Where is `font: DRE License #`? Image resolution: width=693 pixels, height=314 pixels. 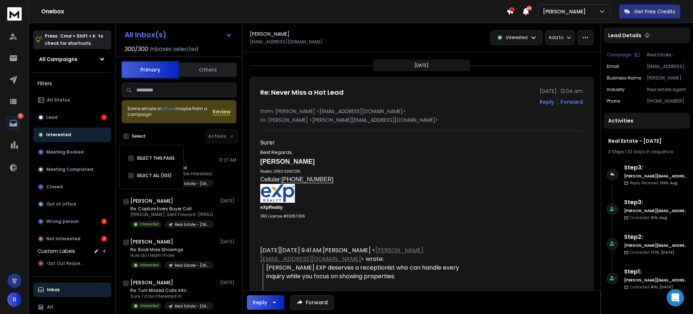 font: DRE License # is located at coordinates (273, 216).